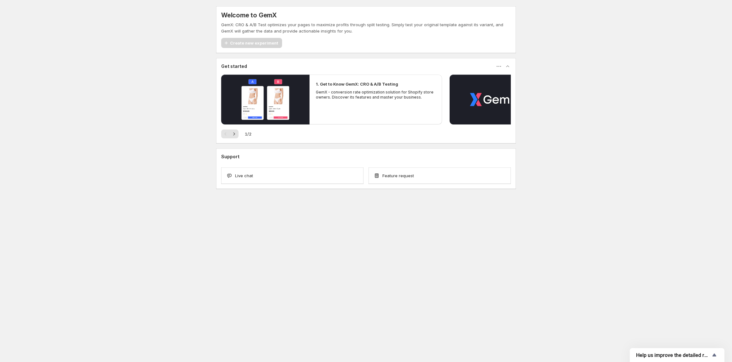  What do you see at coordinates (234, 66) in the screenshot?
I see `h3: Get started` at bounding box center [234, 66].